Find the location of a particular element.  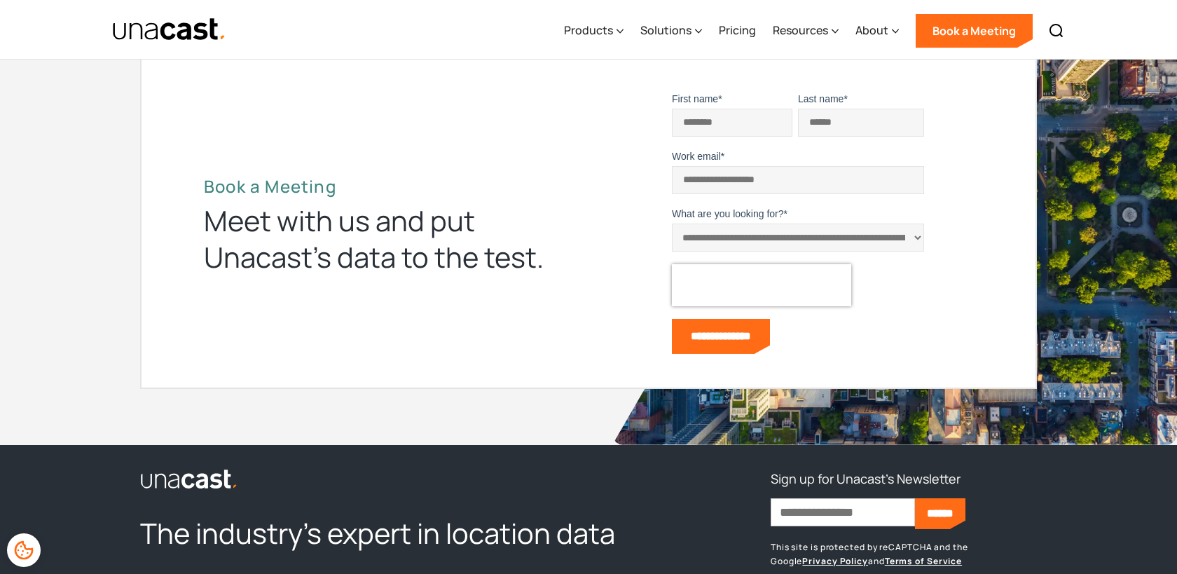

span: First name is located at coordinates (695, 99).